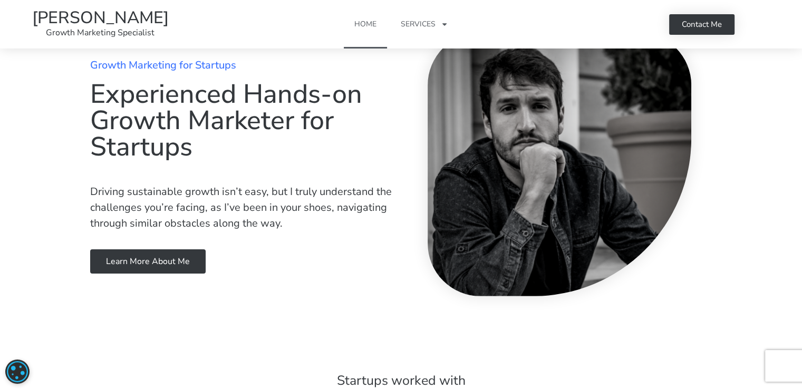 The width and height of the screenshot is (802, 389). I want to click on span: Learn more about me, so click(148, 262).